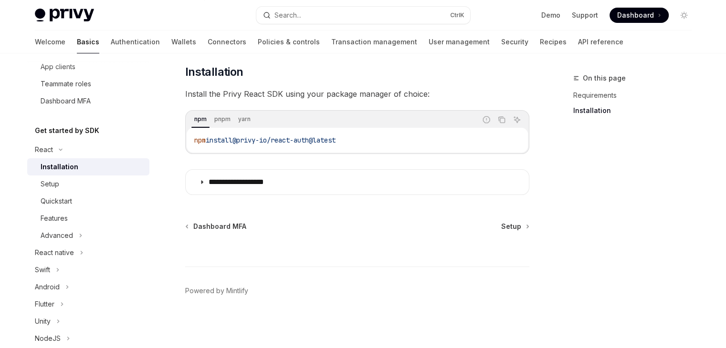 This screenshot has width=726, height=348. What do you see at coordinates (684, 15) in the screenshot?
I see `button: Toggle dark mode` at bounding box center [684, 15].